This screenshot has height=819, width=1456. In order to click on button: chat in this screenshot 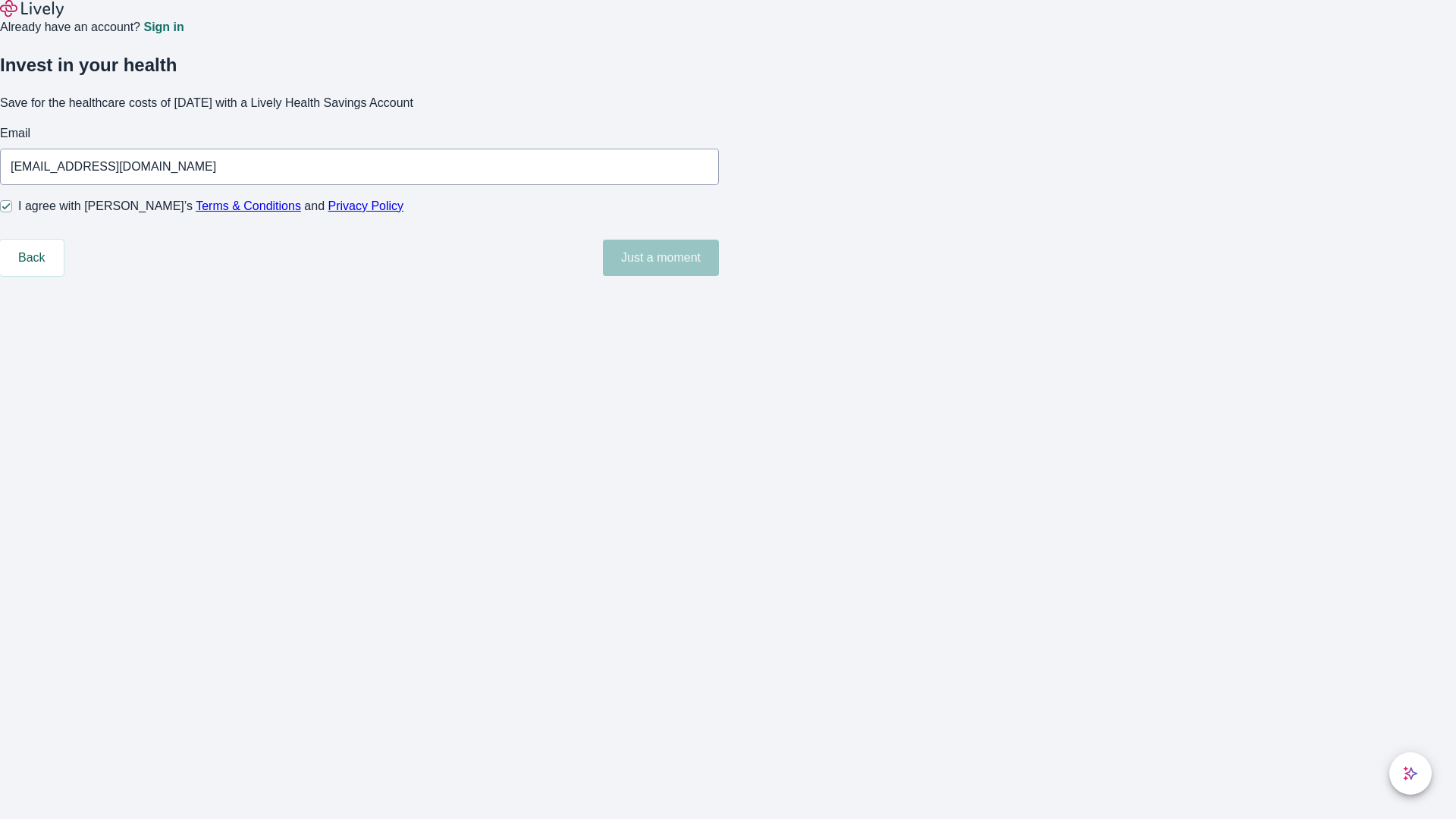, I will do `click(1410, 773)`.